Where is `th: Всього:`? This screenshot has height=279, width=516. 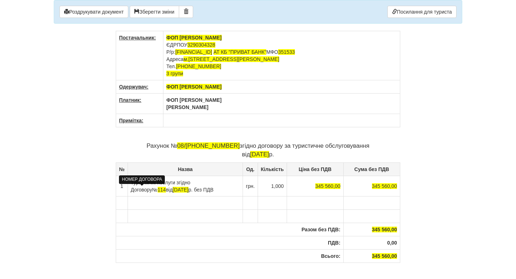 th: Всього: is located at coordinates (230, 255).